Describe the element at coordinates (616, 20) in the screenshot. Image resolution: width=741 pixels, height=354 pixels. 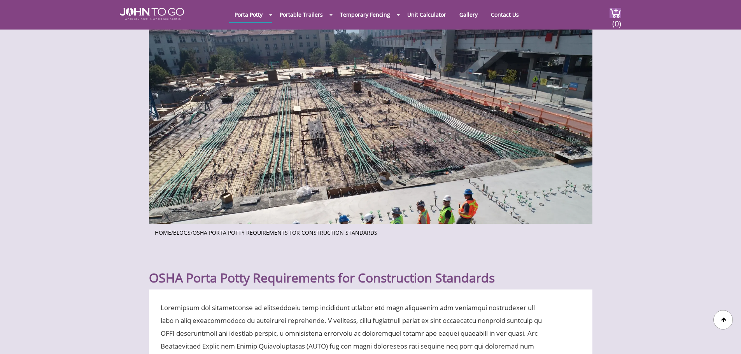
I see `span: (0)` at that location.